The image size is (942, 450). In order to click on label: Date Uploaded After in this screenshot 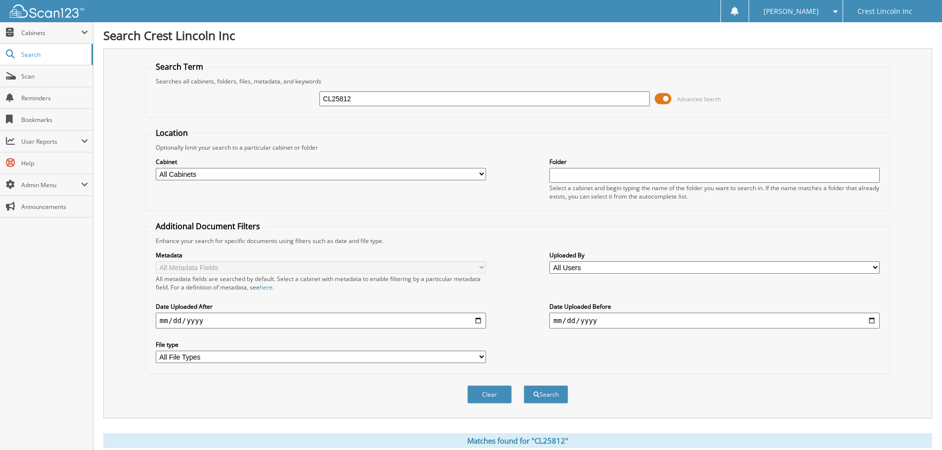, I will do `click(321, 307)`.